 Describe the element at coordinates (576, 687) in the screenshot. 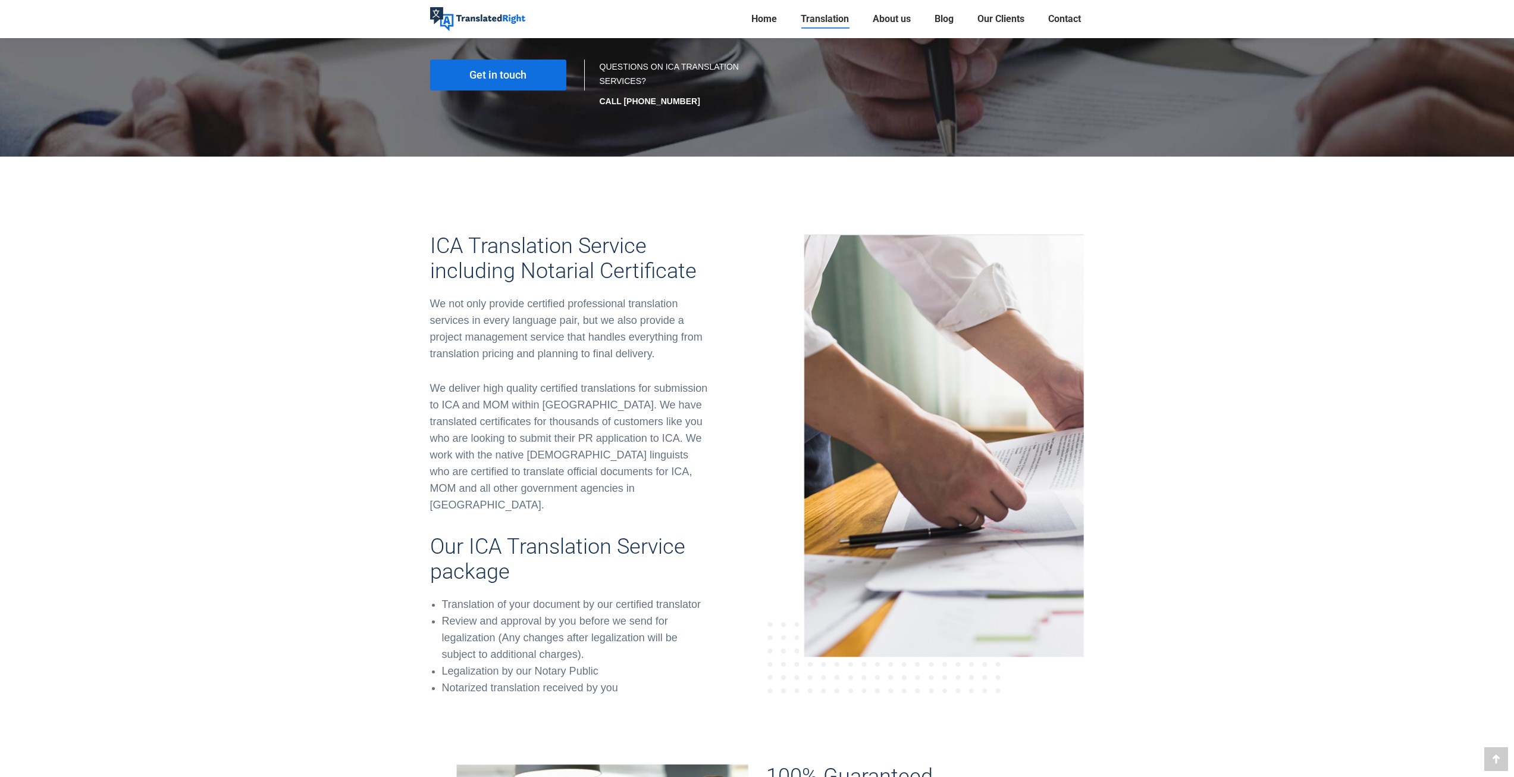

I see `li: Notarized translation received by you` at that location.